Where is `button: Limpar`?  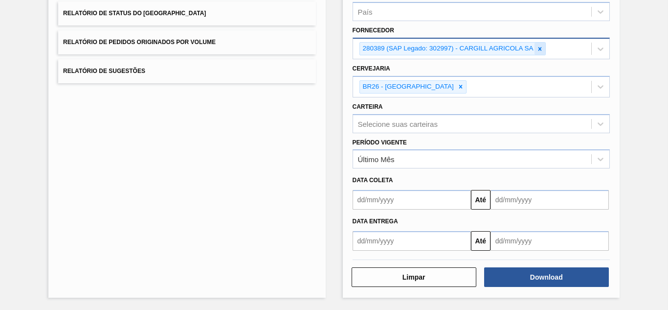 button: Limpar is located at coordinates (414, 277).